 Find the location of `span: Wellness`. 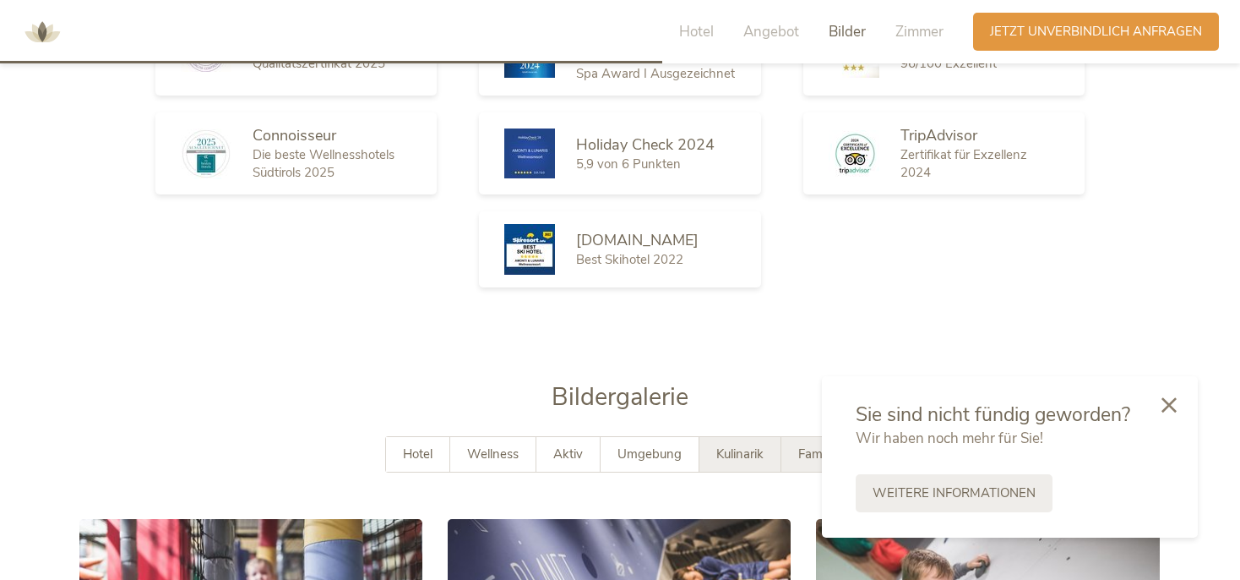

span: Wellness is located at coordinates (493, 454).